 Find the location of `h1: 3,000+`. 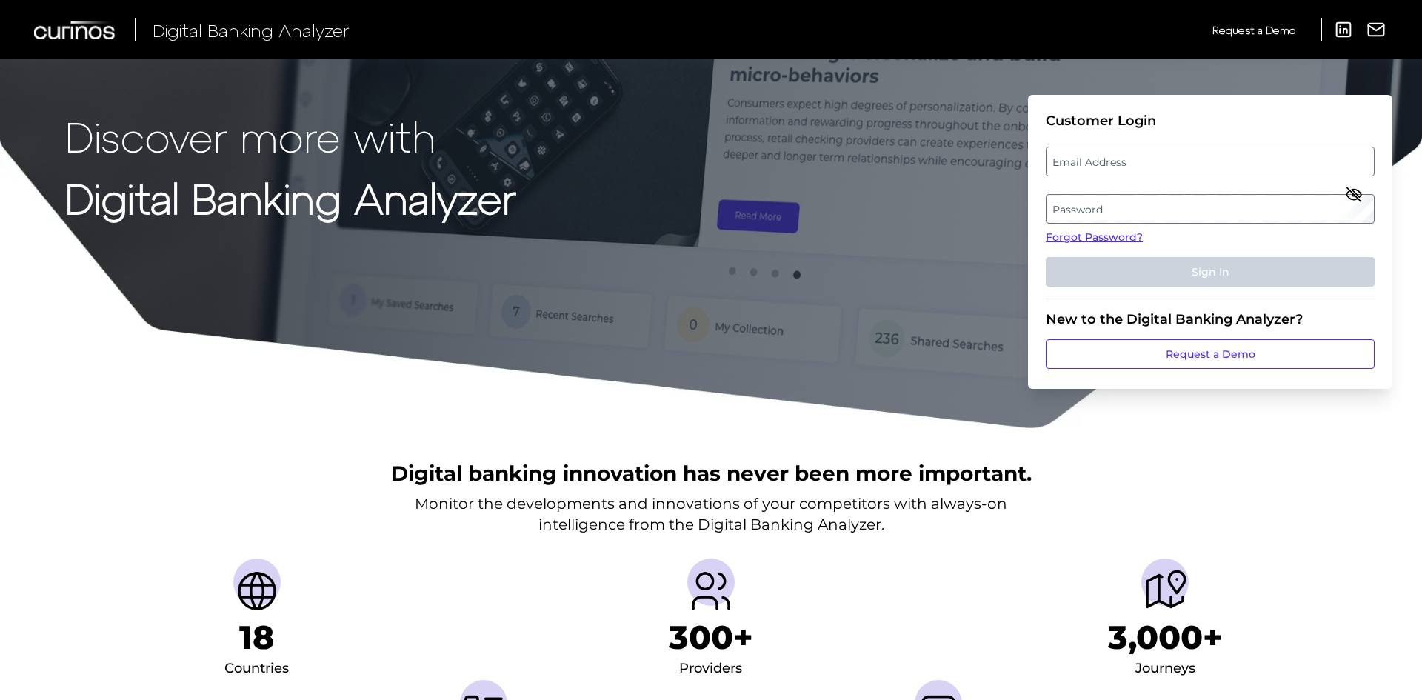

h1: 3,000+ is located at coordinates (1165, 637).